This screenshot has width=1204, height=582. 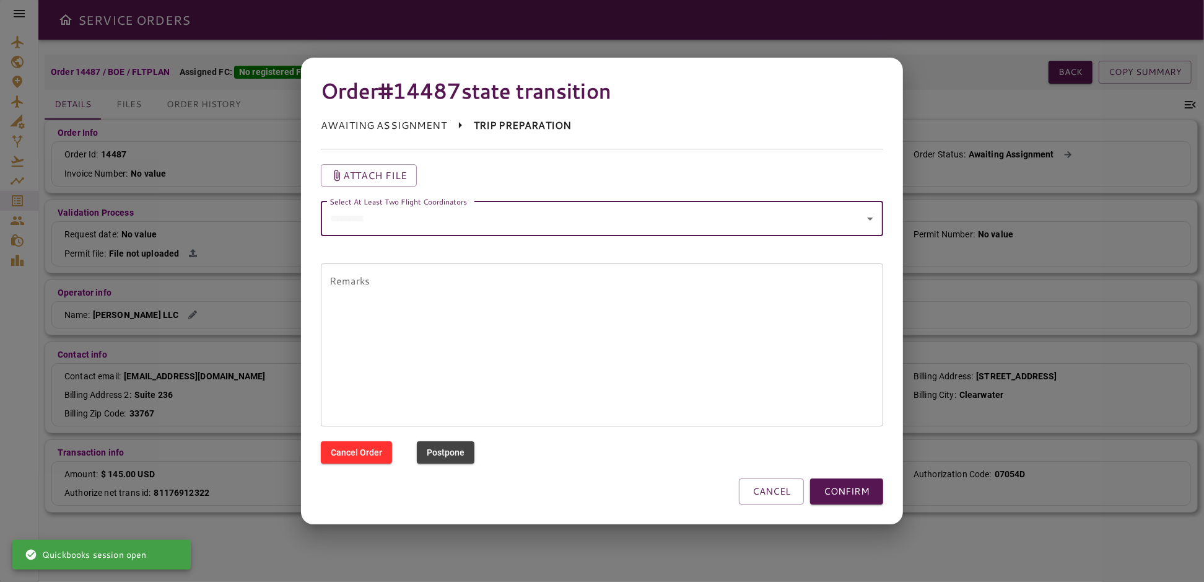 What do you see at coordinates (356, 452) in the screenshot?
I see `button: Cancel Order` at bounding box center [356, 452].